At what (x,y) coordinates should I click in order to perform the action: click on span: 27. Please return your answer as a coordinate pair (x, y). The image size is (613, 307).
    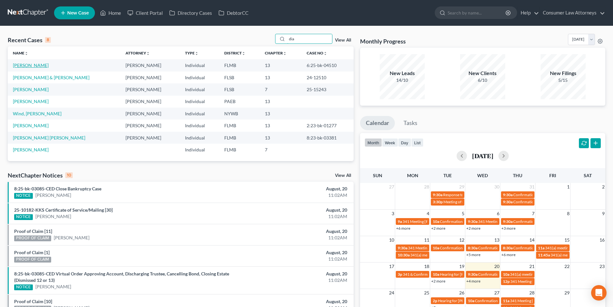
    Looking at the image, I should click on (392, 187).